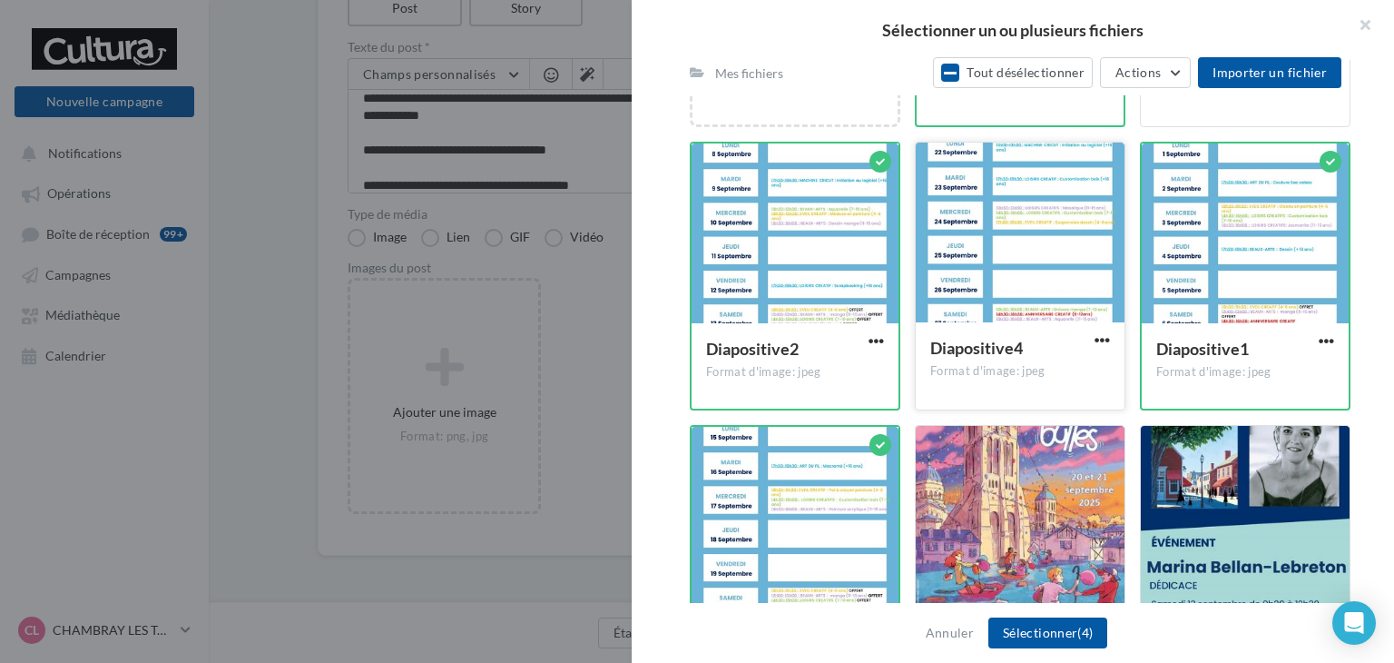 This screenshot has height=663, width=1394. What do you see at coordinates (1013, 30) in the screenshot?
I see `h2: Sélectionner un ou plusieurs fichiers` at bounding box center [1013, 30].